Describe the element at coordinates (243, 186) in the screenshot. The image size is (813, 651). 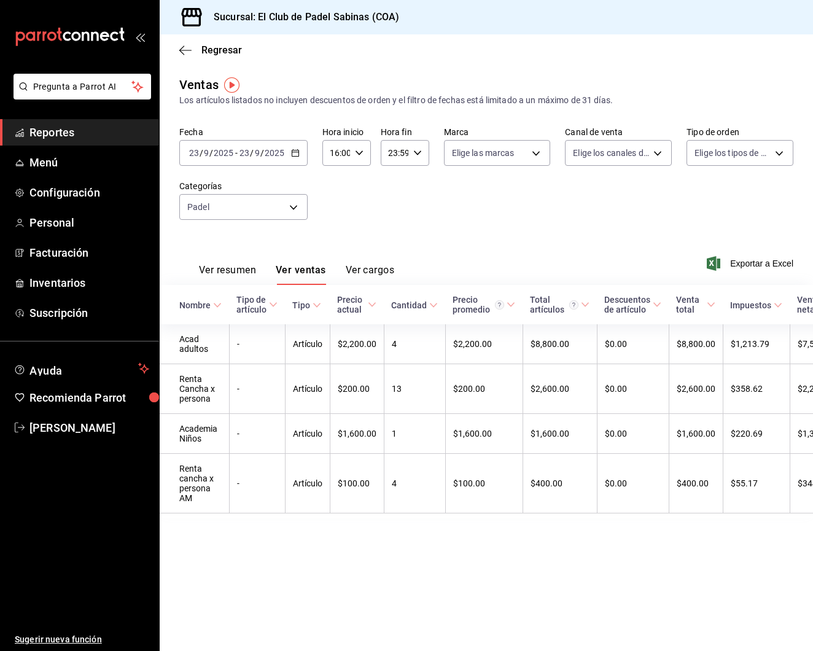
I see `label: Categorías` at that location.